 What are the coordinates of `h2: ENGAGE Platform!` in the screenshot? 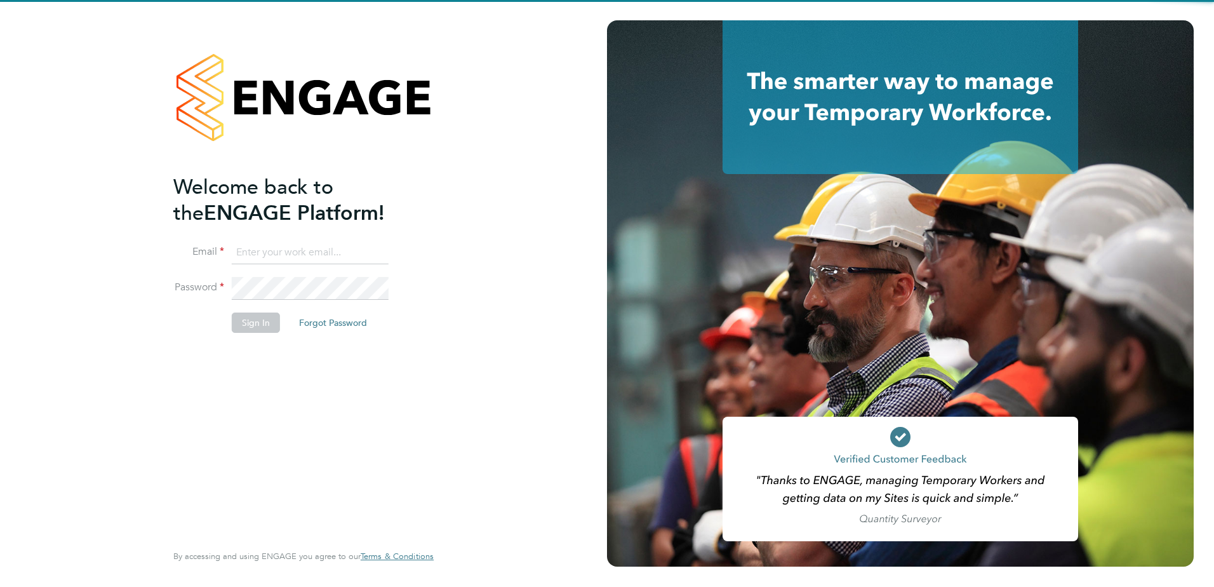 It's located at (297, 200).